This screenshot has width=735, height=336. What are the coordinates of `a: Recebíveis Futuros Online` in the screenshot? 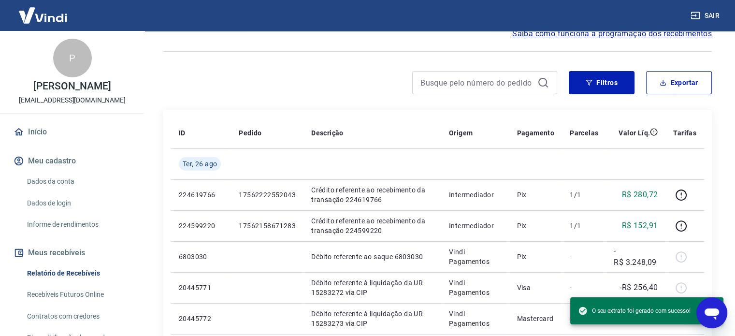 It's located at (78, 294).